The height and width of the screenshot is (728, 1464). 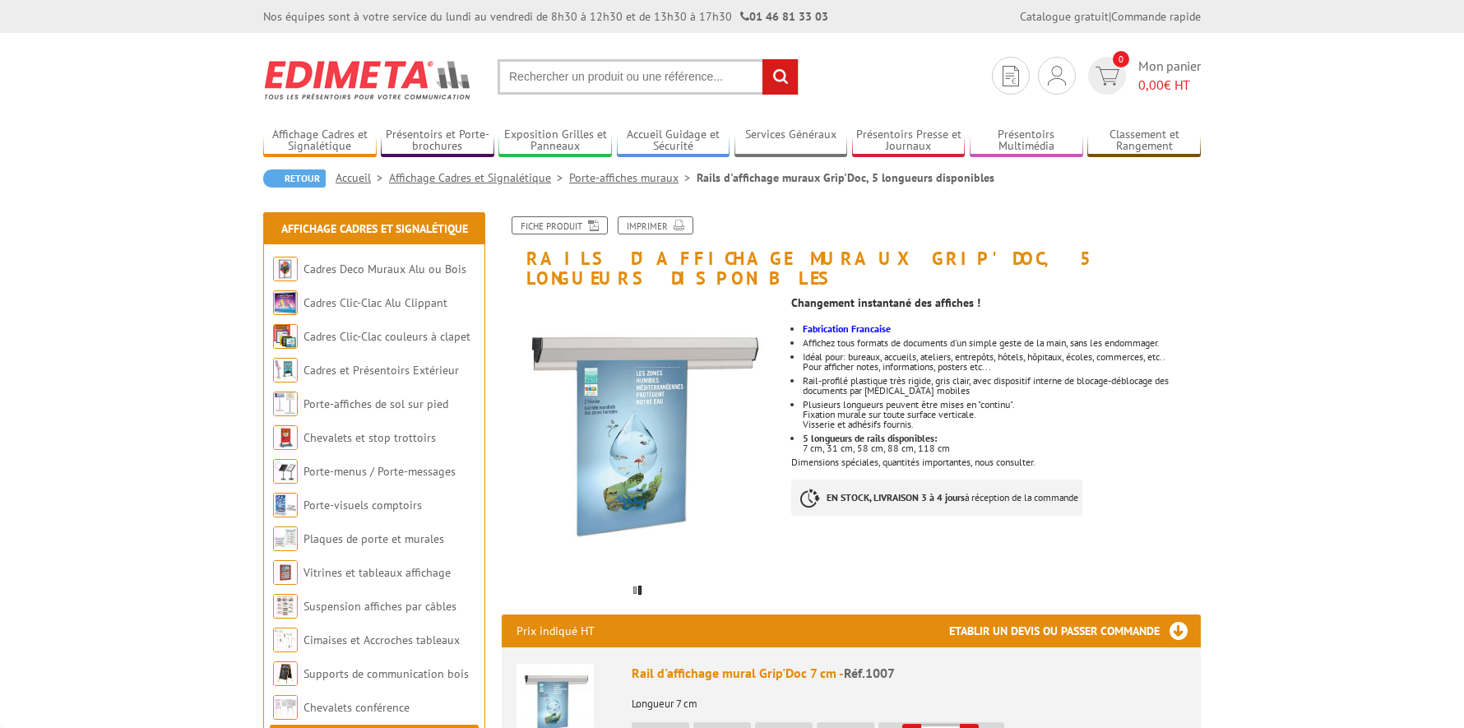 I want to click on img: Porte-menus / Porte-messages, so click(x=285, y=471).